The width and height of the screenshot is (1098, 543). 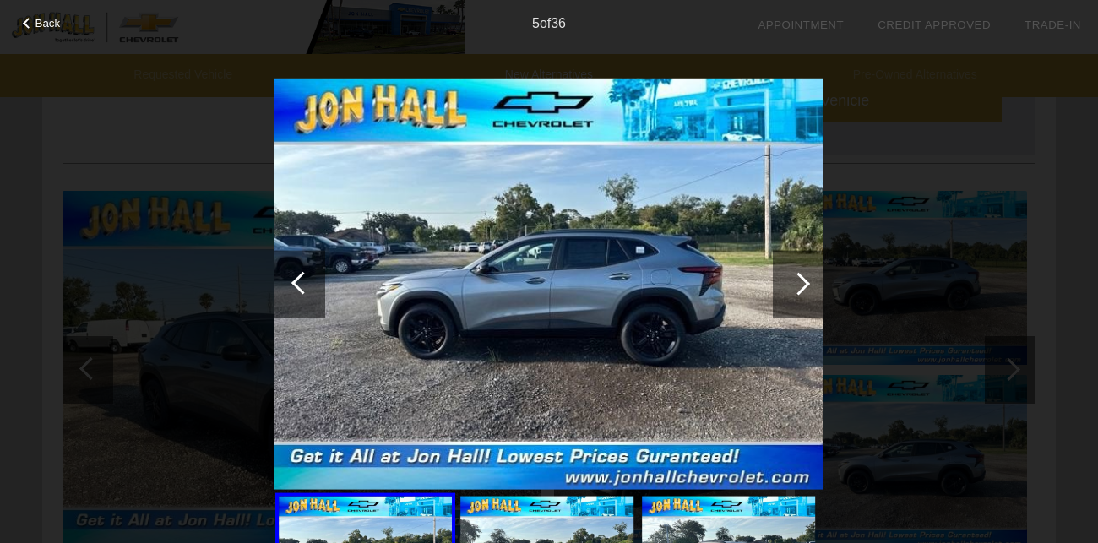 I want to click on span: 36, so click(x=558, y=23).